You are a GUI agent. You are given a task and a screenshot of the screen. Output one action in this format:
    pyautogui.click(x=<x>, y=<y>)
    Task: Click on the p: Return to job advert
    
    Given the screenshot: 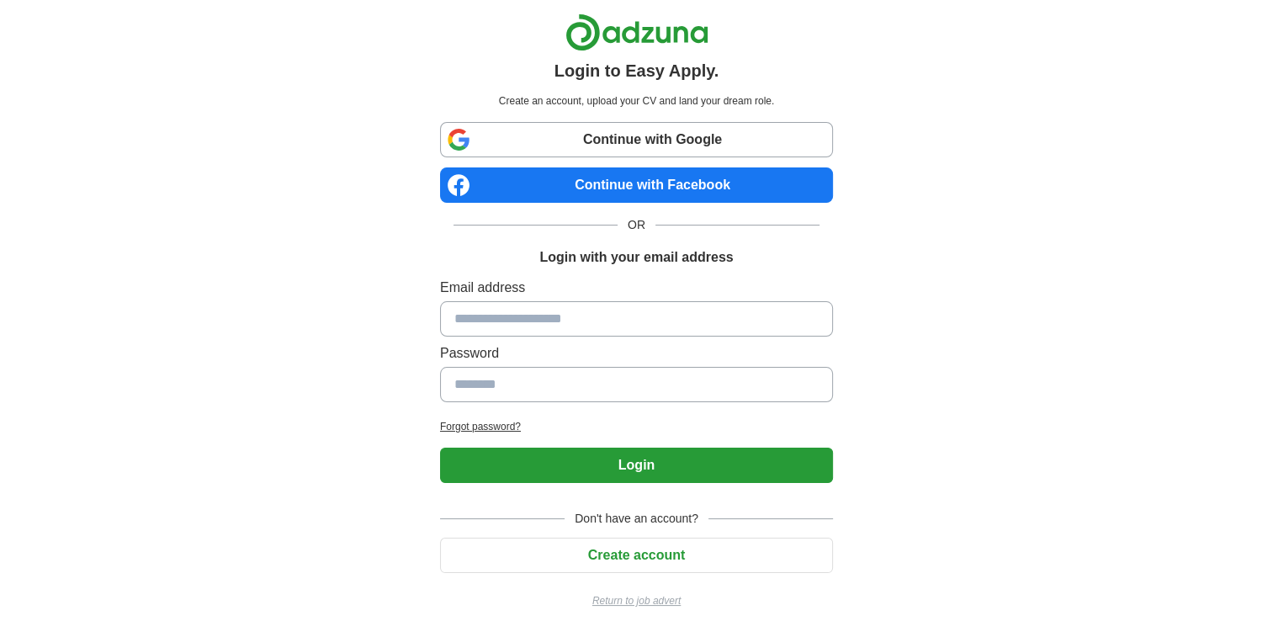 What is the action you would take?
    pyautogui.click(x=636, y=601)
    